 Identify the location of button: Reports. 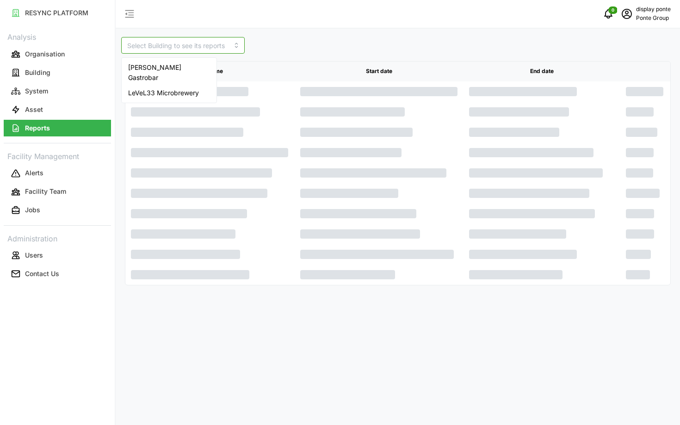
(57, 128).